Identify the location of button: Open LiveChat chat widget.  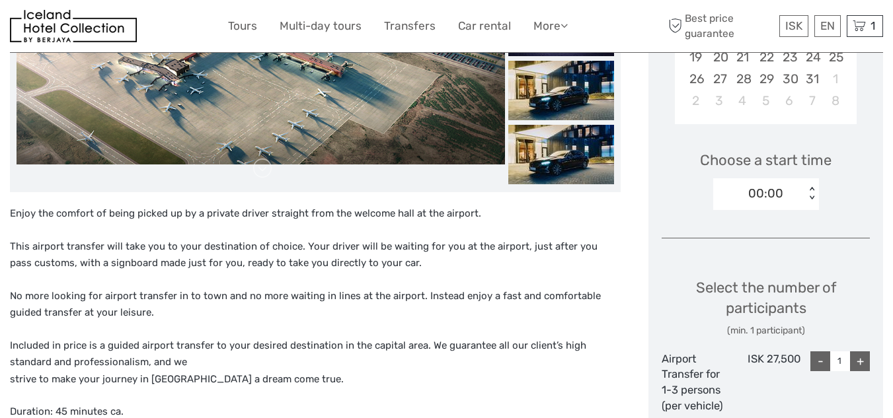
(160, 28).